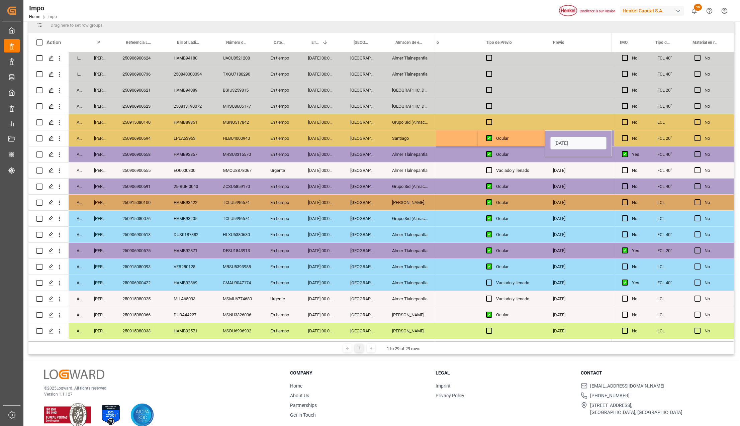 This screenshot has height=426, width=740. What do you see at coordinates (140, 299) in the screenshot?
I see `div: 250915080025` at bounding box center [140, 299].